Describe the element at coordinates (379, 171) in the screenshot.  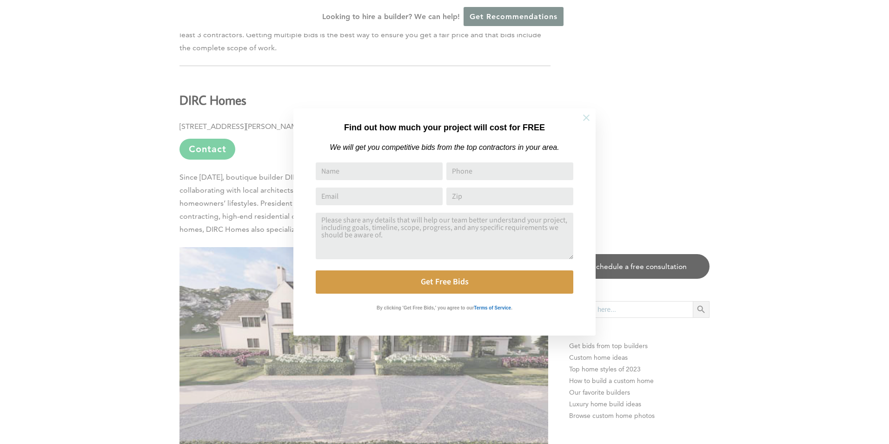
I see `input: Name` at that location.